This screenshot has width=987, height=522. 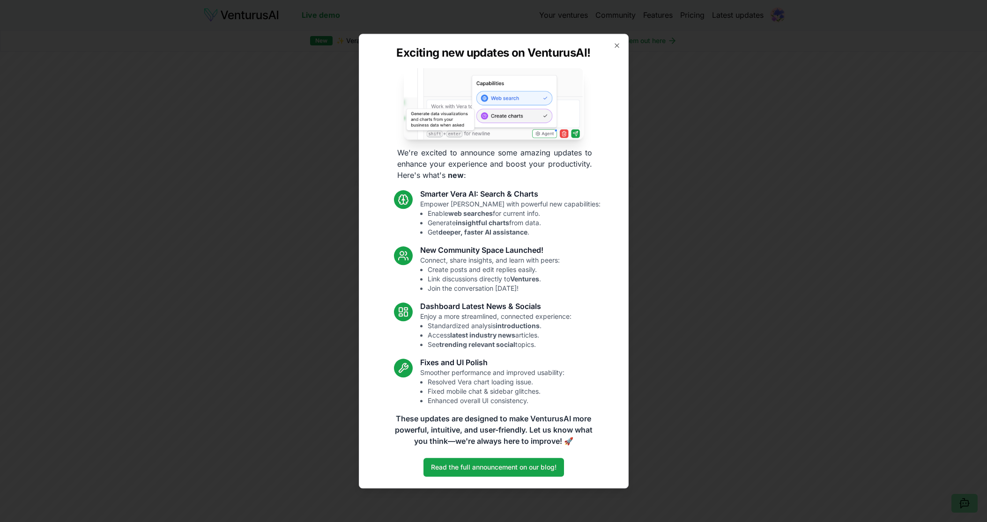 I want to click on strong: web searches, so click(x=470, y=213).